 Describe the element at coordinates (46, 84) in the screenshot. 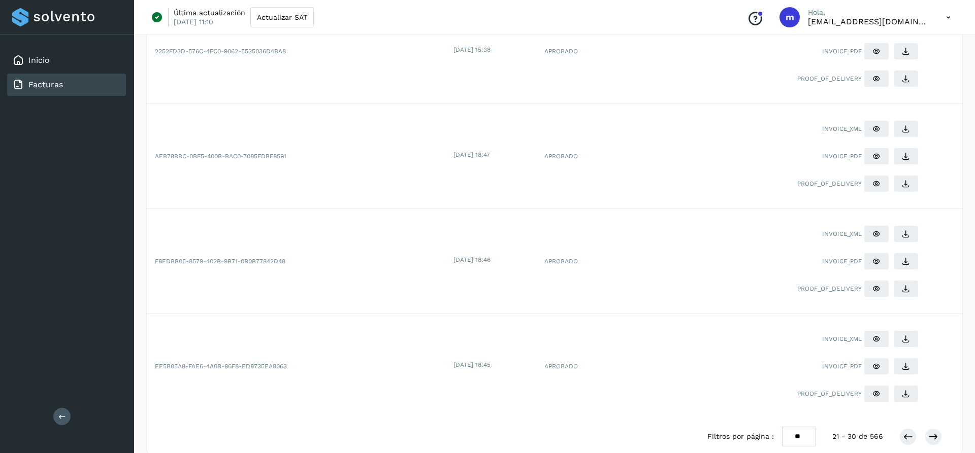

I see `a: Facturas` at that location.